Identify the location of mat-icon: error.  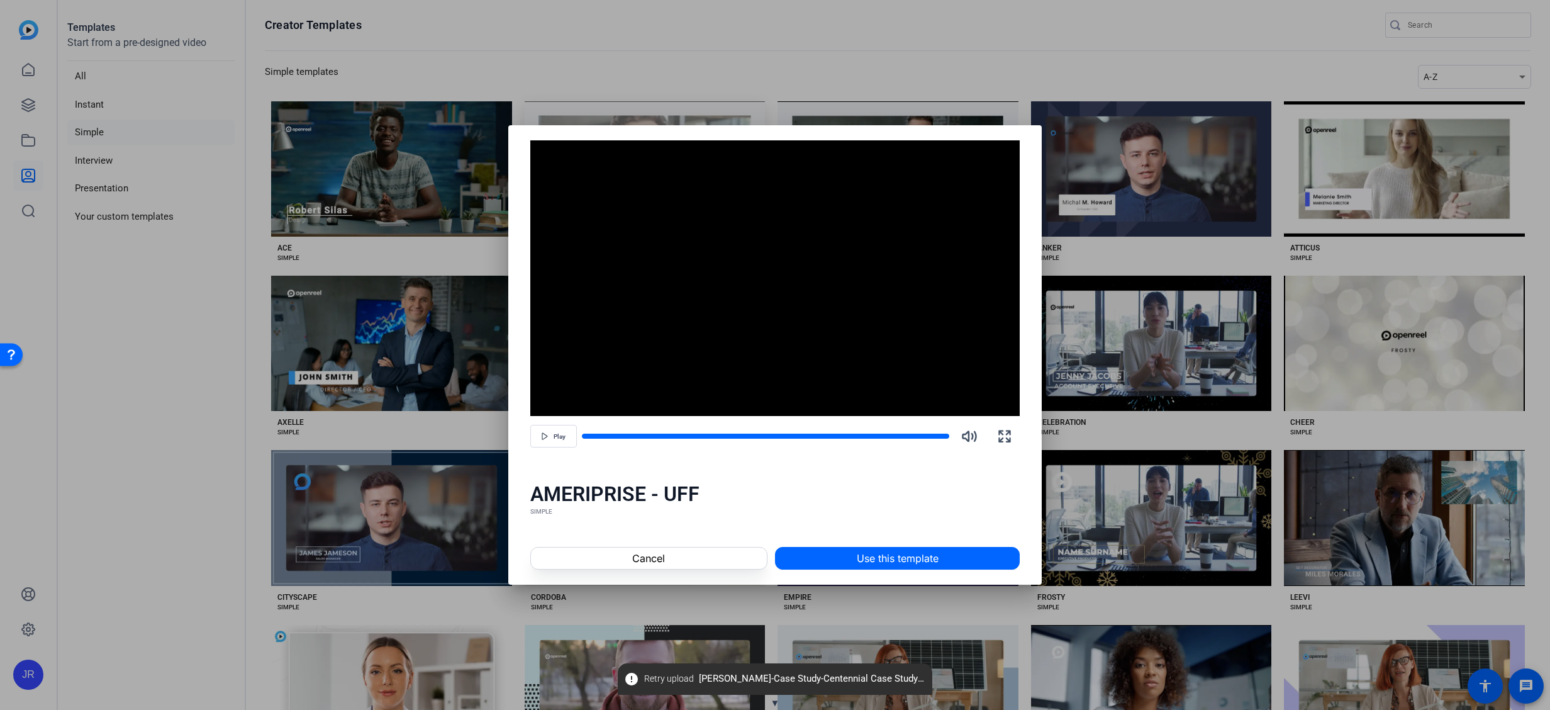
(632, 679).